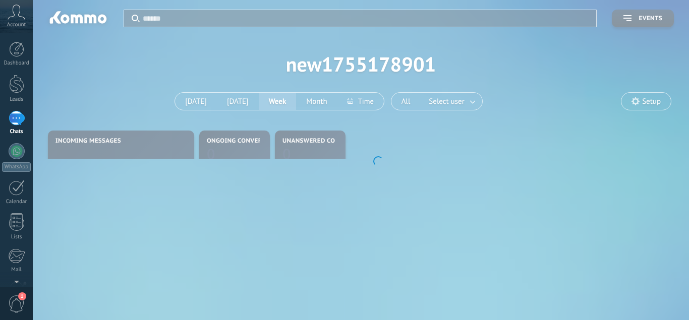 This screenshot has height=320, width=689. I want to click on span: 1, so click(22, 297).